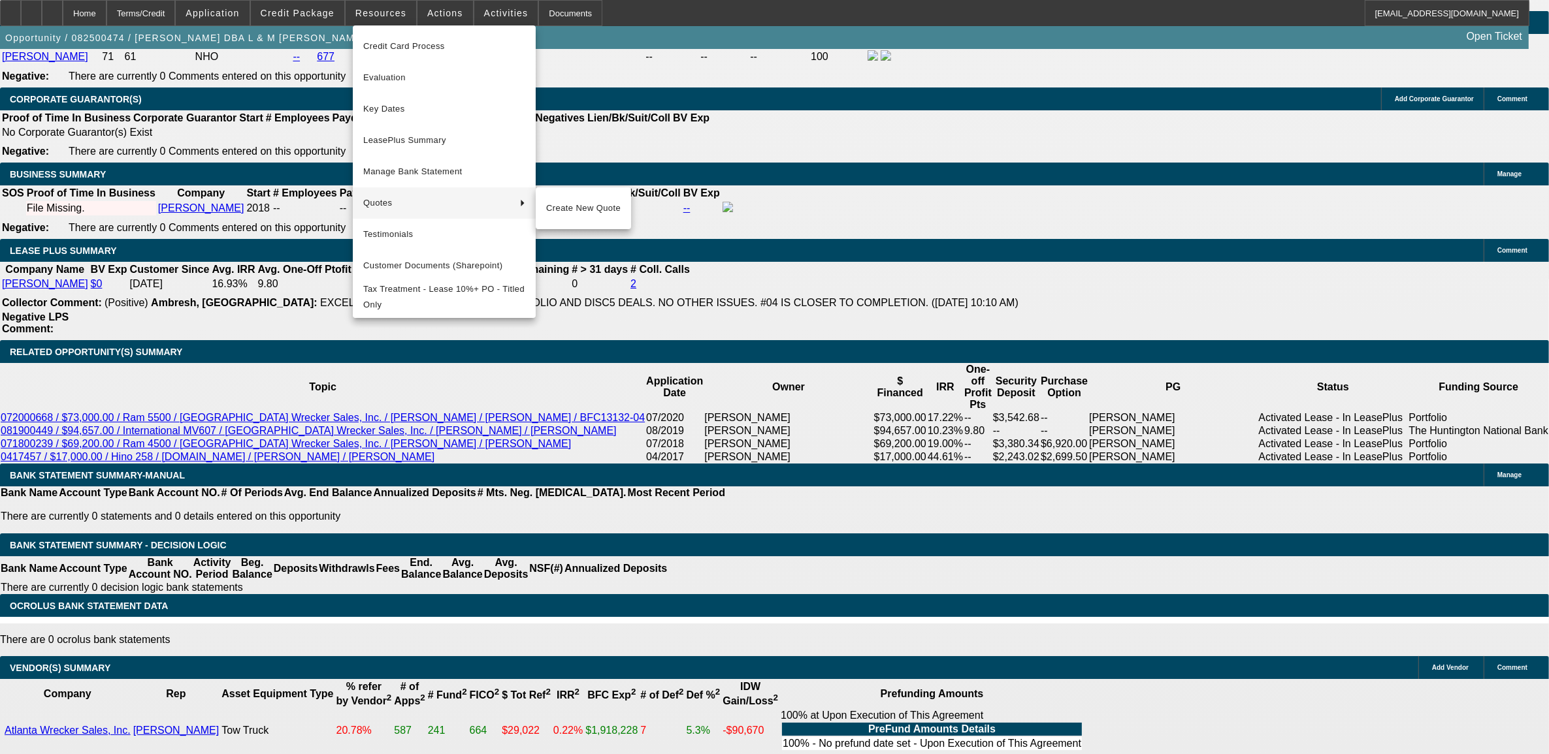 This screenshot has height=754, width=1549. What do you see at coordinates (444, 297) in the screenshot?
I see `span: Tax Treatment - Lease 10%+ PO - Titled Only` at bounding box center [444, 297].